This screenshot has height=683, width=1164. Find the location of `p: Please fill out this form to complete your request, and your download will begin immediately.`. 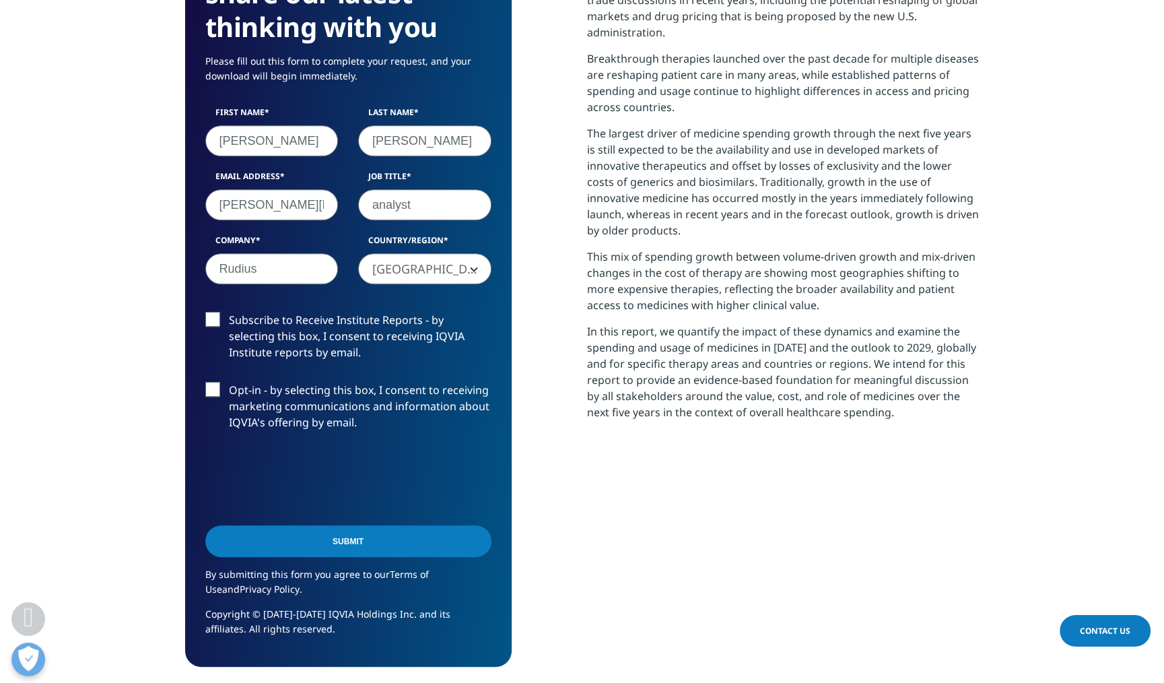

p: Please fill out this form to complete your request, and your download will begin immediately. is located at coordinates (348, 73).